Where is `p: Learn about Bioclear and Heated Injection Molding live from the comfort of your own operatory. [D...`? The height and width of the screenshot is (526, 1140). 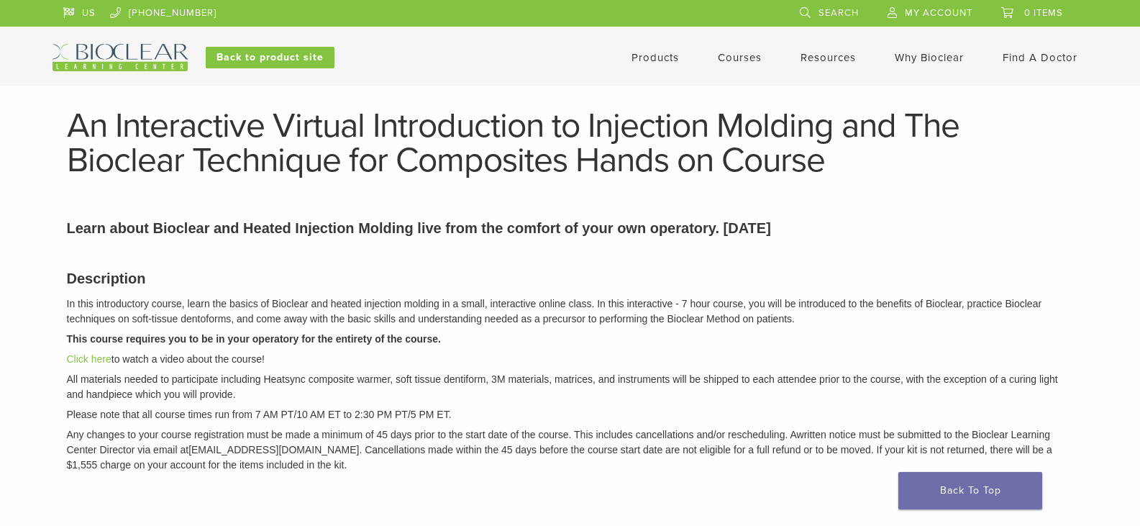 p: Learn about Bioclear and Heated Injection Molding live from the comfort of your own operatory. [D... is located at coordinates (570, 228).